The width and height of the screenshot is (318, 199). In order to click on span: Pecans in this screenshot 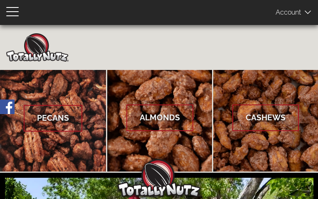, I will do `click(53, 118)`.